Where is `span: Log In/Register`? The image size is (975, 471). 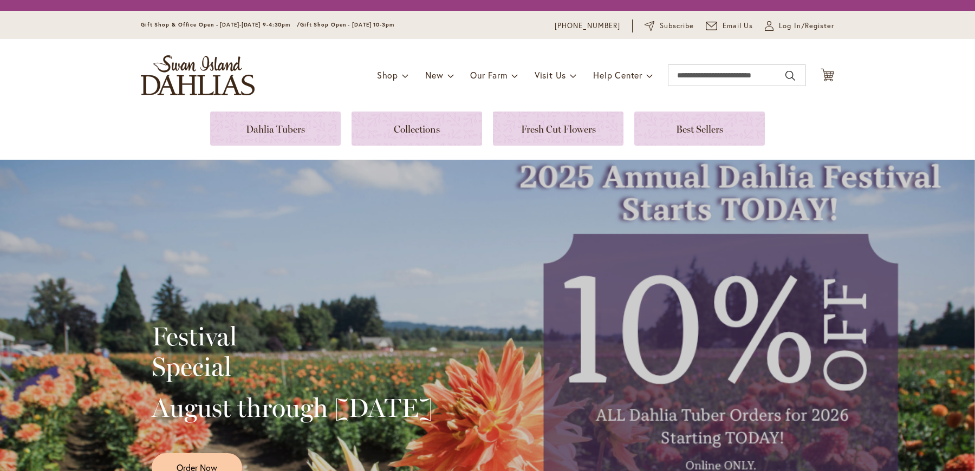 span: Log In/Register is located at coordinates (807, 26).